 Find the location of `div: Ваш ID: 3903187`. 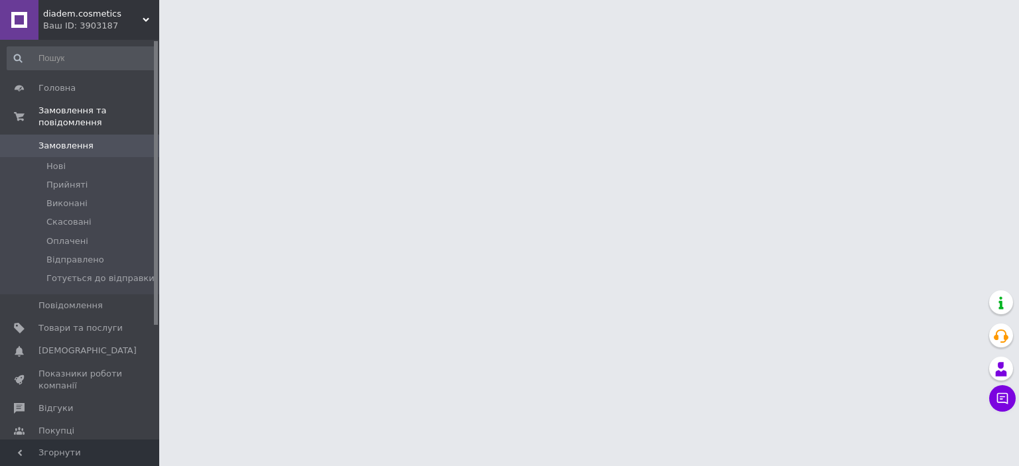

div: Ваш ID: 3903187 is located at coordinates (101, 26).